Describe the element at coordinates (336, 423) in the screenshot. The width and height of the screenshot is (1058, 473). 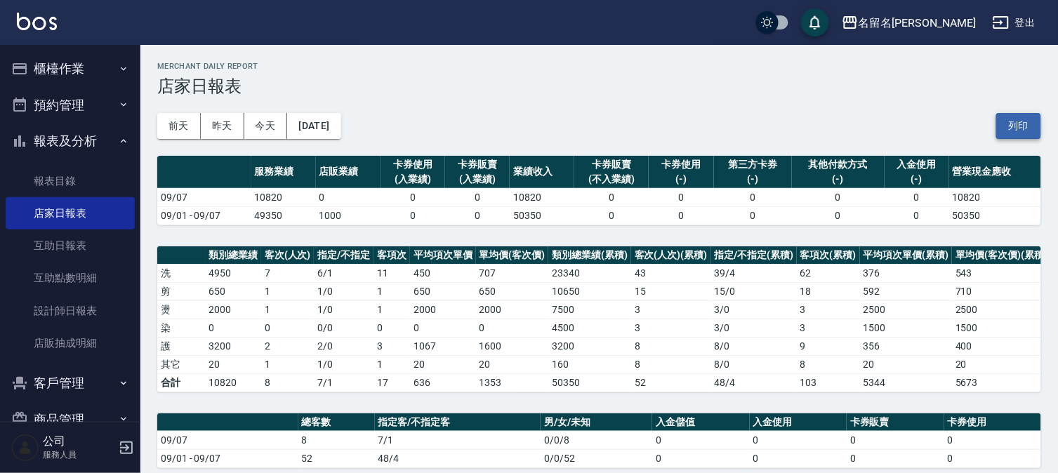
I see `th: 總客數` at that location.